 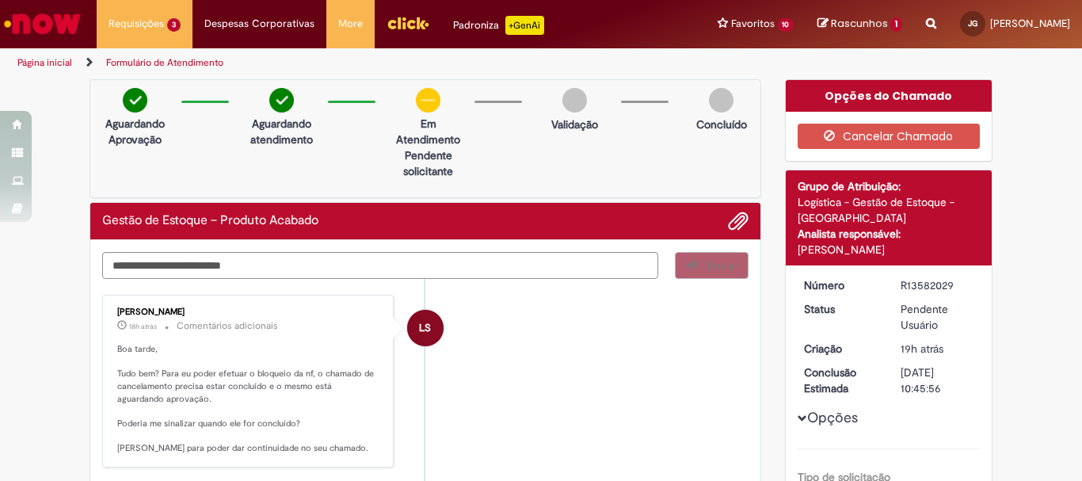 What do you see at coordinates (889, 96) in the screenshot?
I see `div: Opções do Chamado` at bounding box center [889, 96].